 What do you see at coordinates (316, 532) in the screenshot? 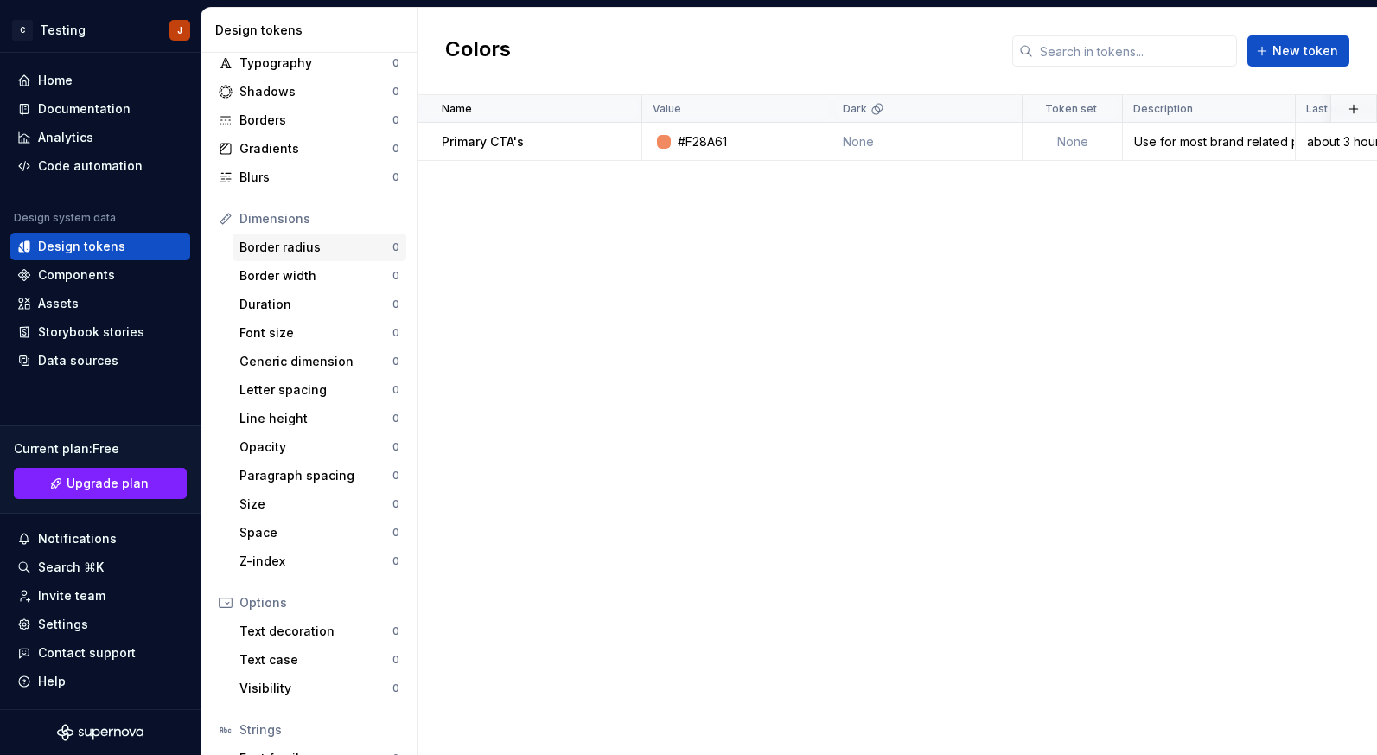
I see `div: Space` at bounding box center [316, 532].